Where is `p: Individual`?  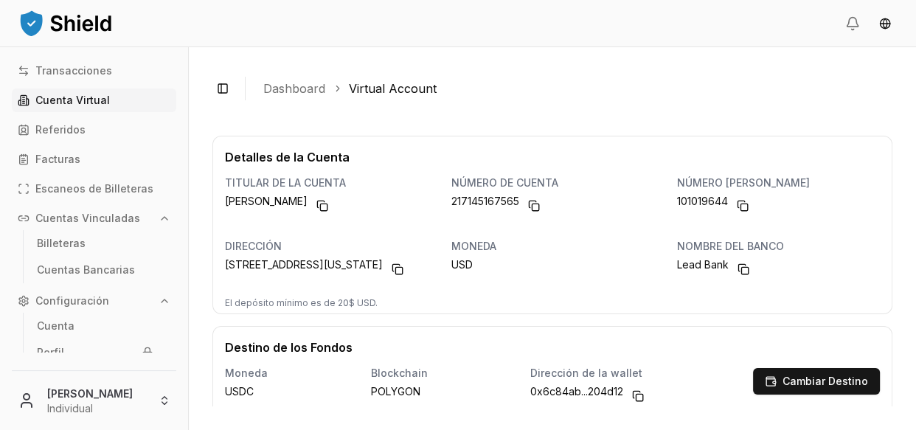 p: Individual is located at coordinates (97, 409).